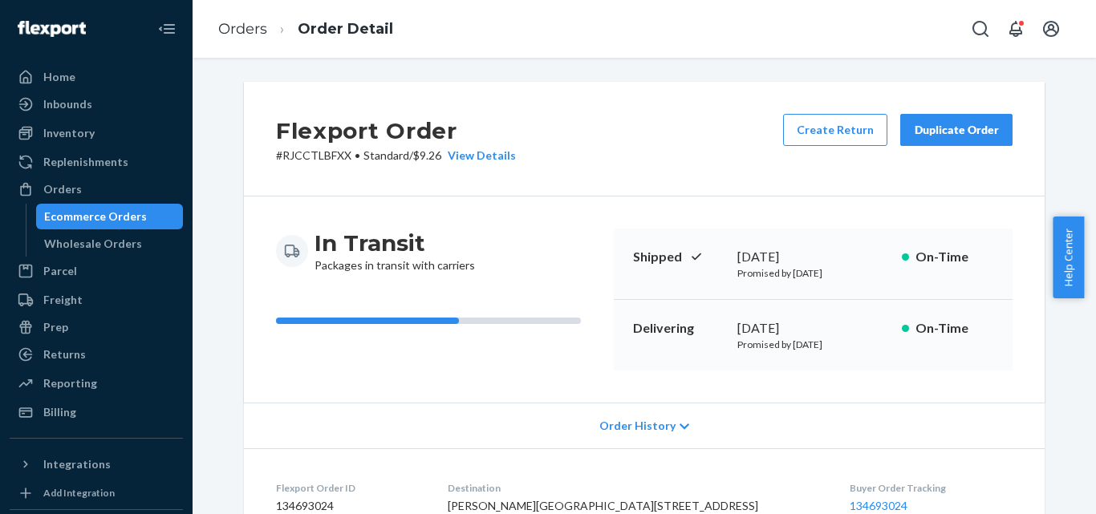 The image size is (1096, 514). What do you see at coordinates (931, 488) in the screenshot?
I see `dt: Buyer Order Tracking` at bounding box center [931, 488].